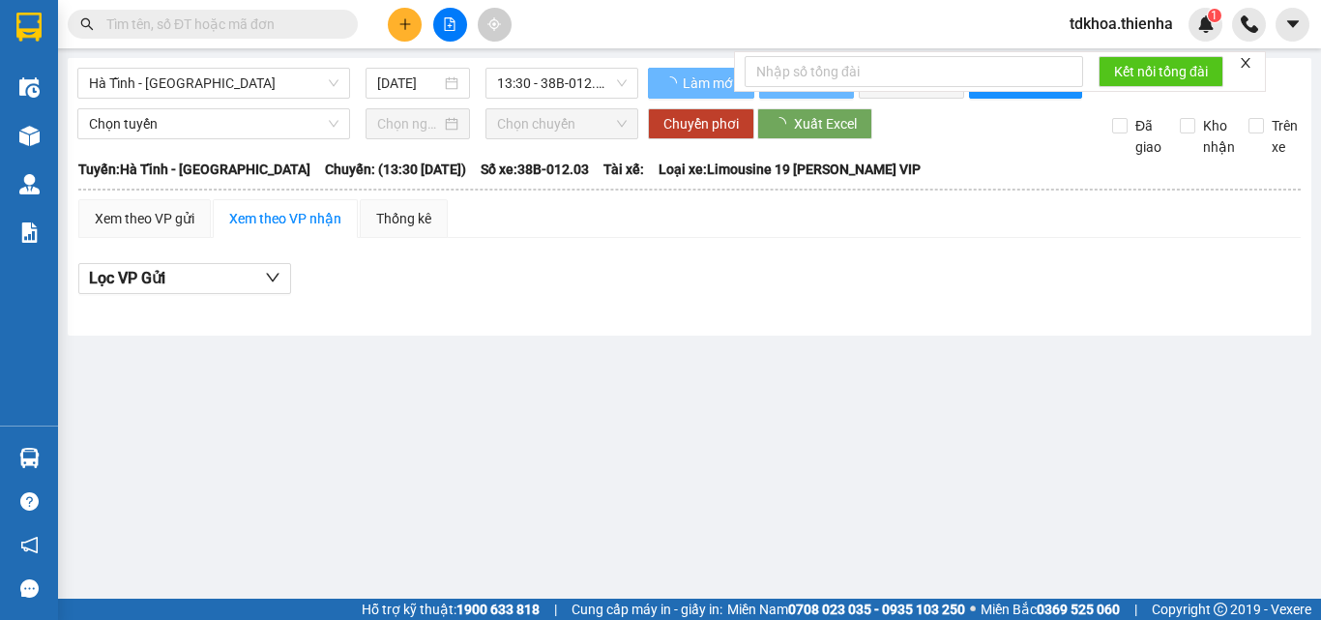 The image size is (1321, 620). What do you see at coordinates (876, 609) in the screenshot?
I see `strong: 0708 023 035 - 0935 103 250` at bounding box center [876, 609].